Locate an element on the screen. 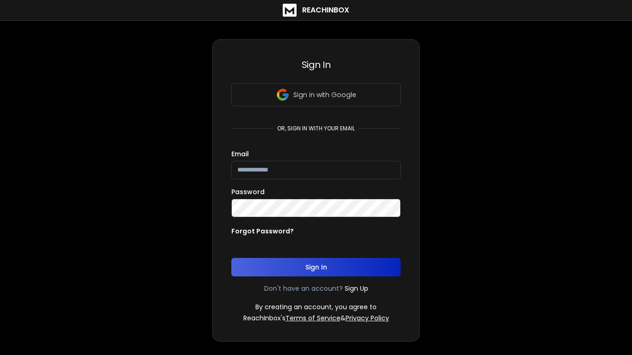 Image resolution: width=632 pixels, height=355 pixels. p: Forgot Password? is located at coordinates (262, 231).